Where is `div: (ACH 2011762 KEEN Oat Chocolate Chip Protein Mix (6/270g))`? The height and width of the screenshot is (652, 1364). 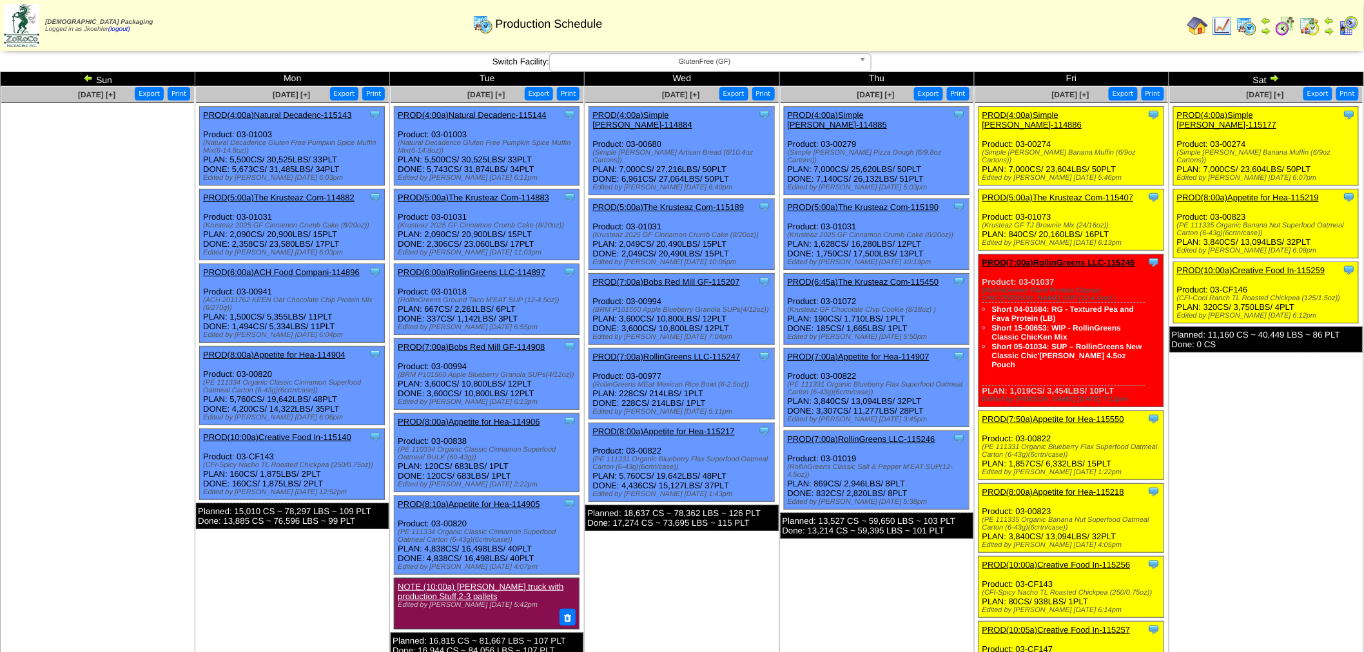
div: (ACH 2011762 KEEN Oat Chocolate Chip Protein Mix (6/270g)) is located at coordinates (293, 304).